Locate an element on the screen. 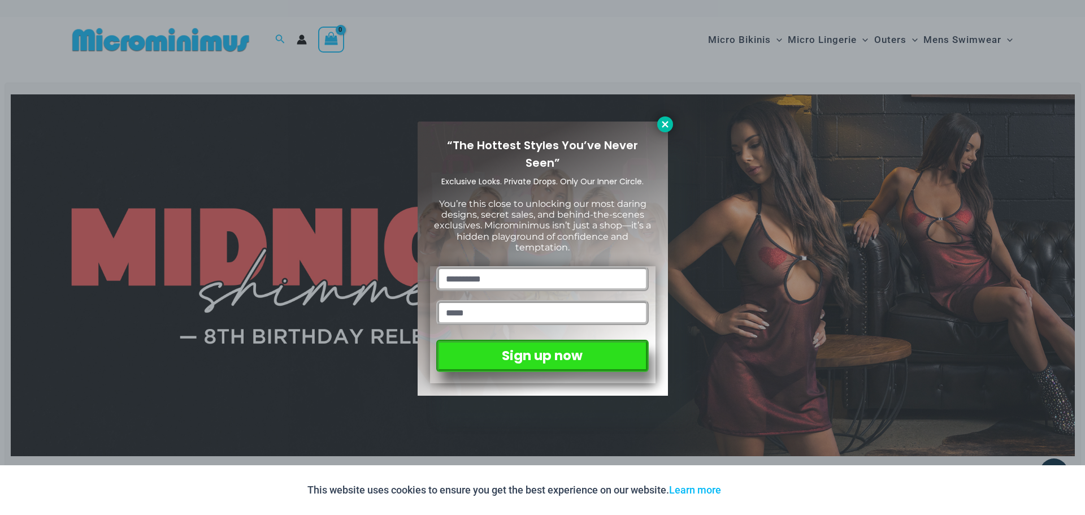 This screenshot has height=515, width=1085. p: This website uses cookies to ensure you get the best experience on our website. is located at coordinates (514, 490).